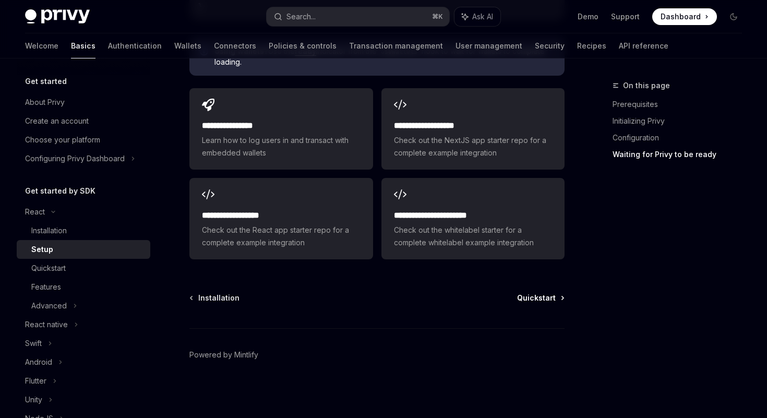 This screenshot has height=418, width=767. Describe the element at coordinates (301, 17) in the screenshot. I see `div: Search...` at that location.